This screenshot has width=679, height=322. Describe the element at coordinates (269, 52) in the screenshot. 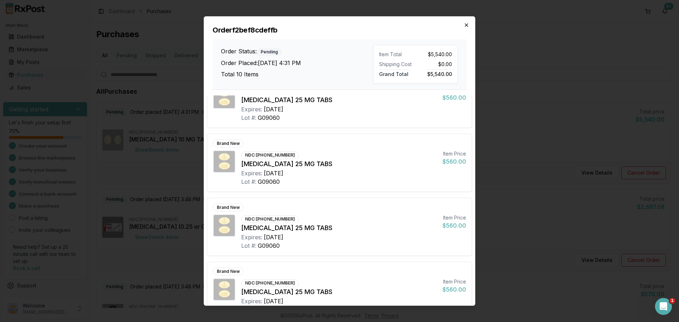

I see `div: Pending` at that location.